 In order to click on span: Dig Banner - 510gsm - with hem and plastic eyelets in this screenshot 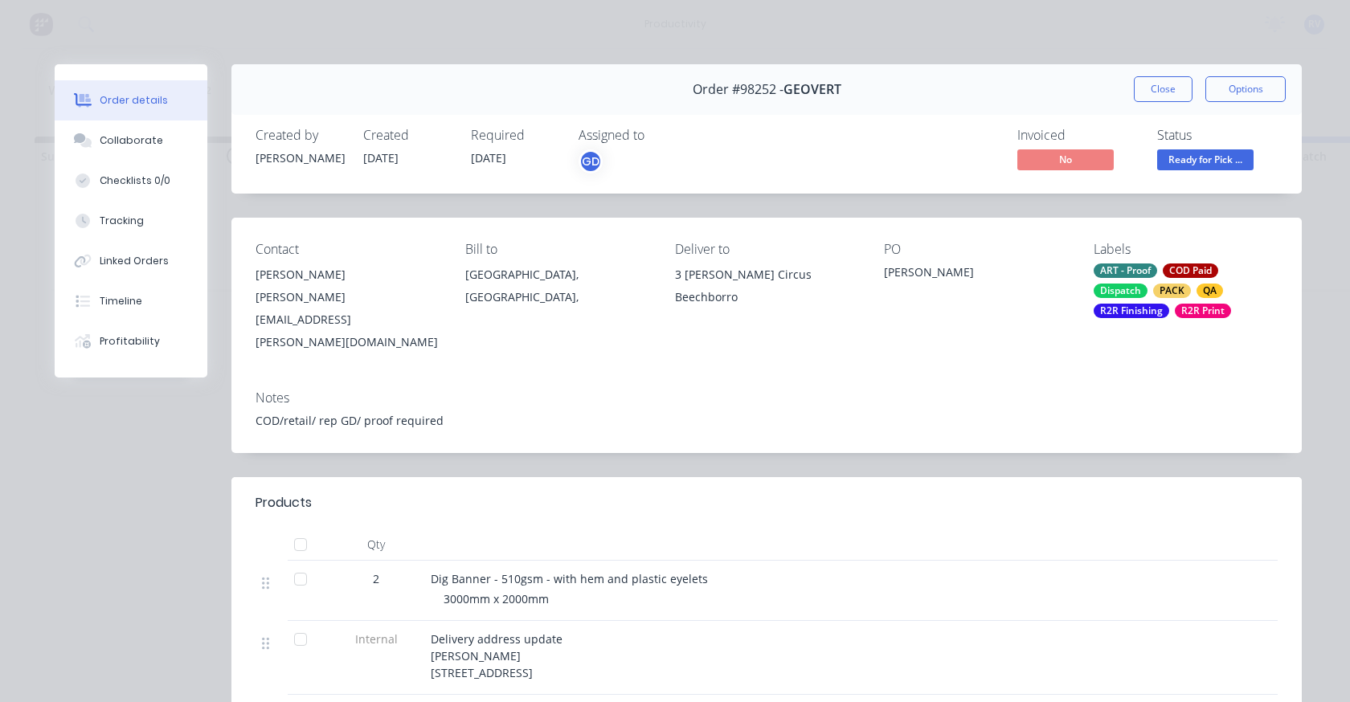, I will do `click(569, 579)`.